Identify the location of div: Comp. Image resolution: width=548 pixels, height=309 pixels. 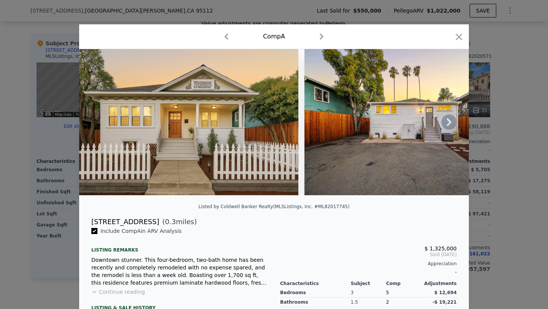
(403, 283).